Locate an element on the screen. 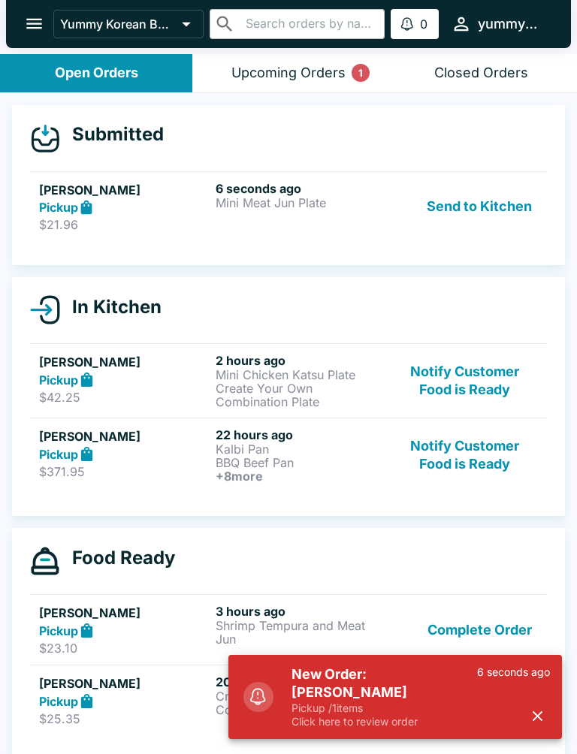 This screenshot has height=754, width=577. h6: 20 hours ago is located at coordinates (300, 682).